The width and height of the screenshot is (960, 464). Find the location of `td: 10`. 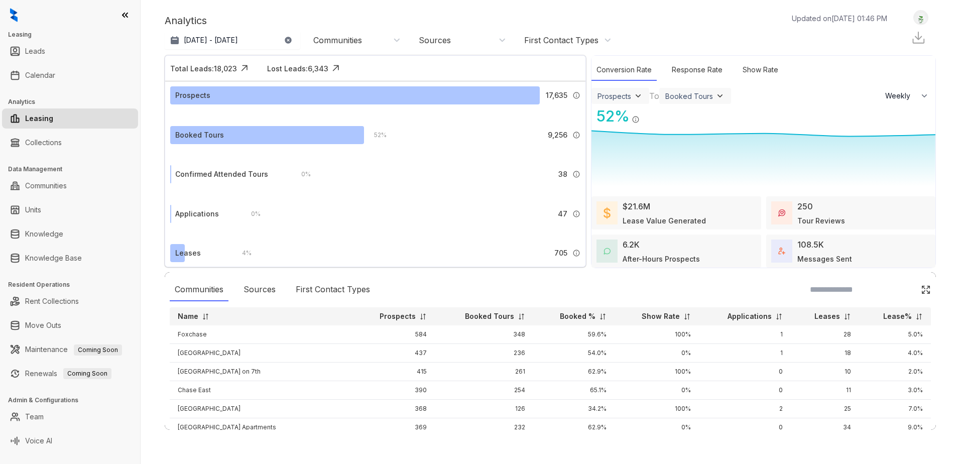

td: 10 is located at coordinates (825, 372).